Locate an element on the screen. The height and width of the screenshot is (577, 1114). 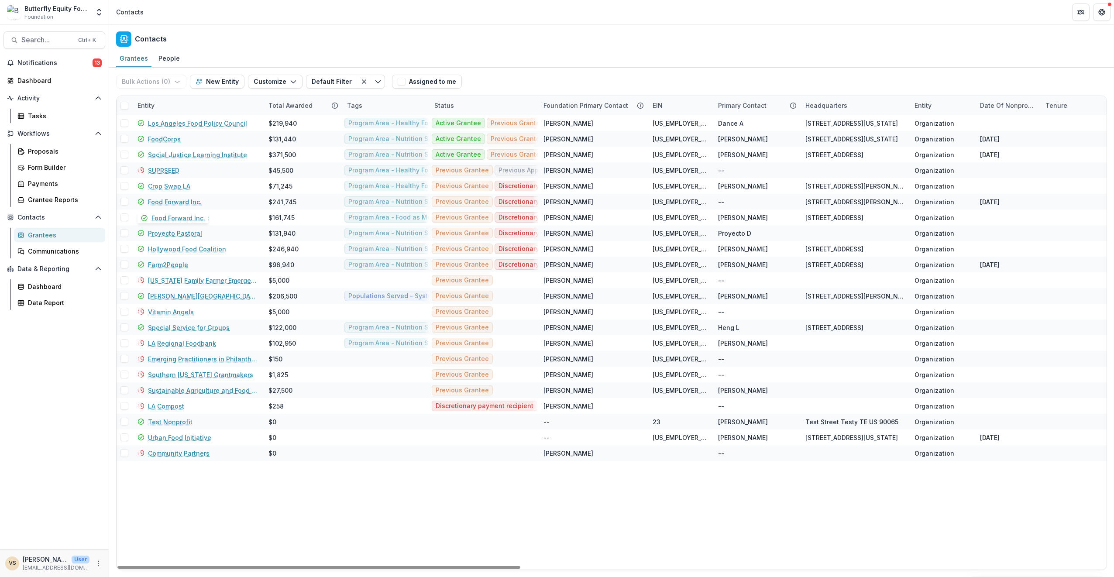
div: Proyecto D is located at coordinates (735, 233).